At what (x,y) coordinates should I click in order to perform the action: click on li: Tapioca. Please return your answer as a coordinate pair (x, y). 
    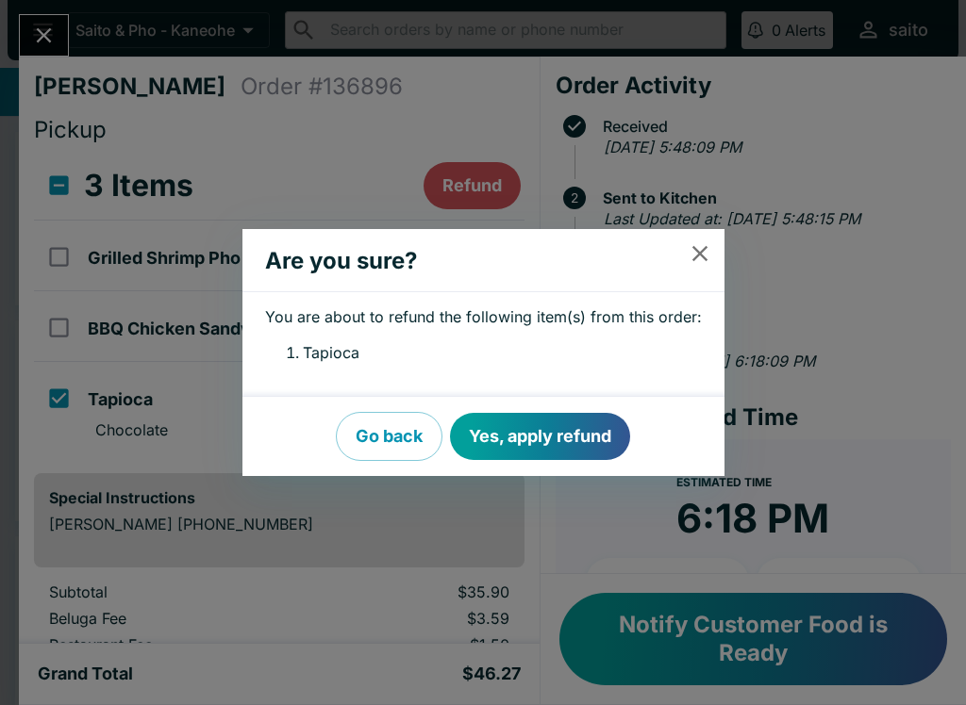
    Looking at the image, I should click on (502, 354).